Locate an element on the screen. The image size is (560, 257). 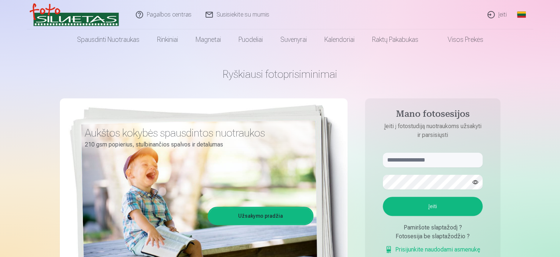
a: Suvenyrai is located at coordinates (294, 40).